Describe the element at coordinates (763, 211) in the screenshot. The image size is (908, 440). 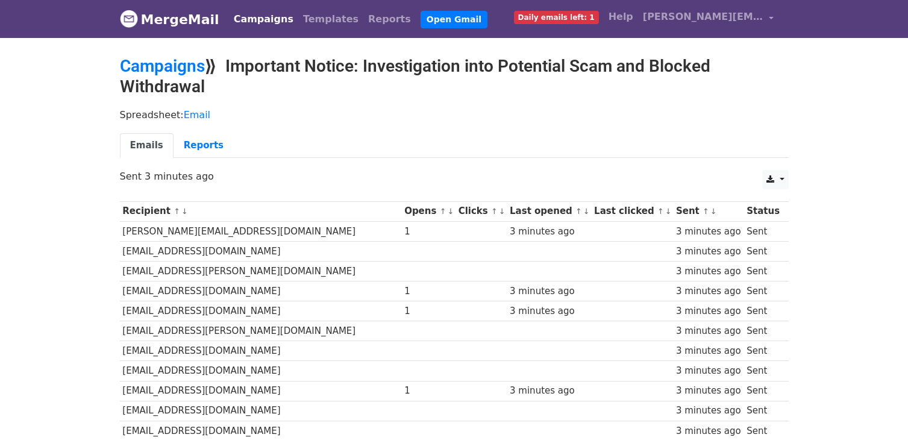
I see `th: Status` at that location.